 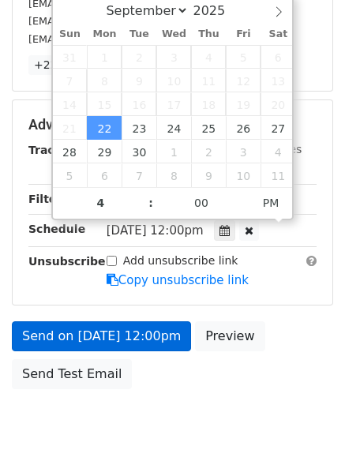 What do you see at coordinates (139, 128) in the screenshot?
I see `span: September 23, 2025` at bounding box center [139, 128].